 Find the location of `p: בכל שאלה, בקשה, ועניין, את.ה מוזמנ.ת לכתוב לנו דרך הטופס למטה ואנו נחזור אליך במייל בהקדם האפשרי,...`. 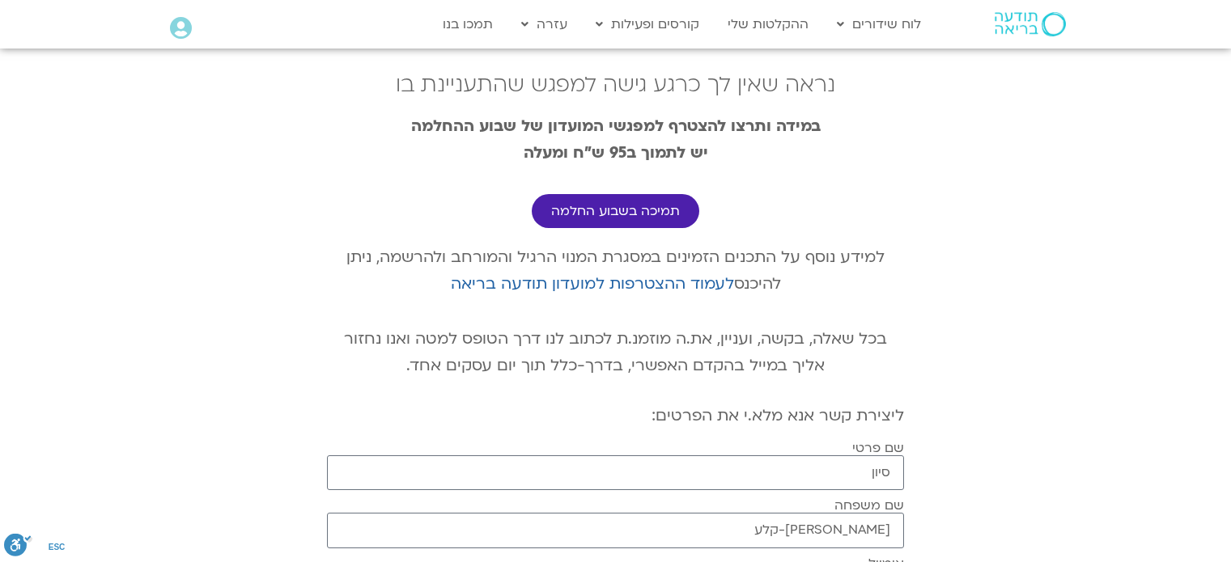

p: בכל שאלה, בקשה, ועניין, את.ה מוזמנ.ת לכתוב לנו דרך הטופס למטה ואנו נחזור אליך במייל בהקדם האפשרי,... is located at coordinates (615, 353).